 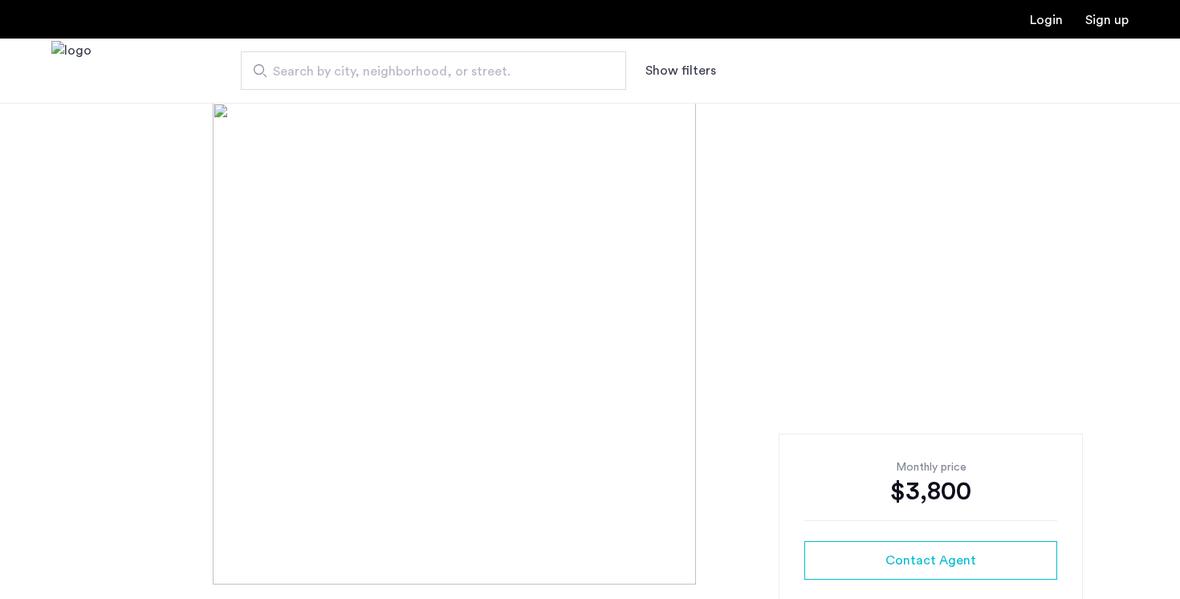 I want to click on button: button, so click(x=930, y=560).